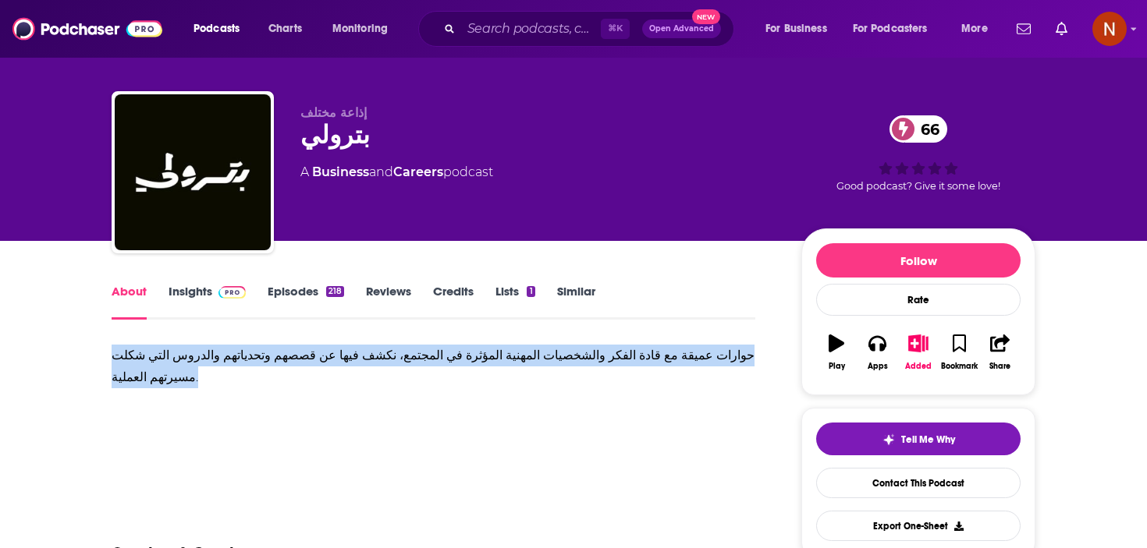 The image size is (1147, 548). What do you see at coordinates (193, 172) in the screenshot?
I see `a: بترولي` at bounding box center [193, 172].